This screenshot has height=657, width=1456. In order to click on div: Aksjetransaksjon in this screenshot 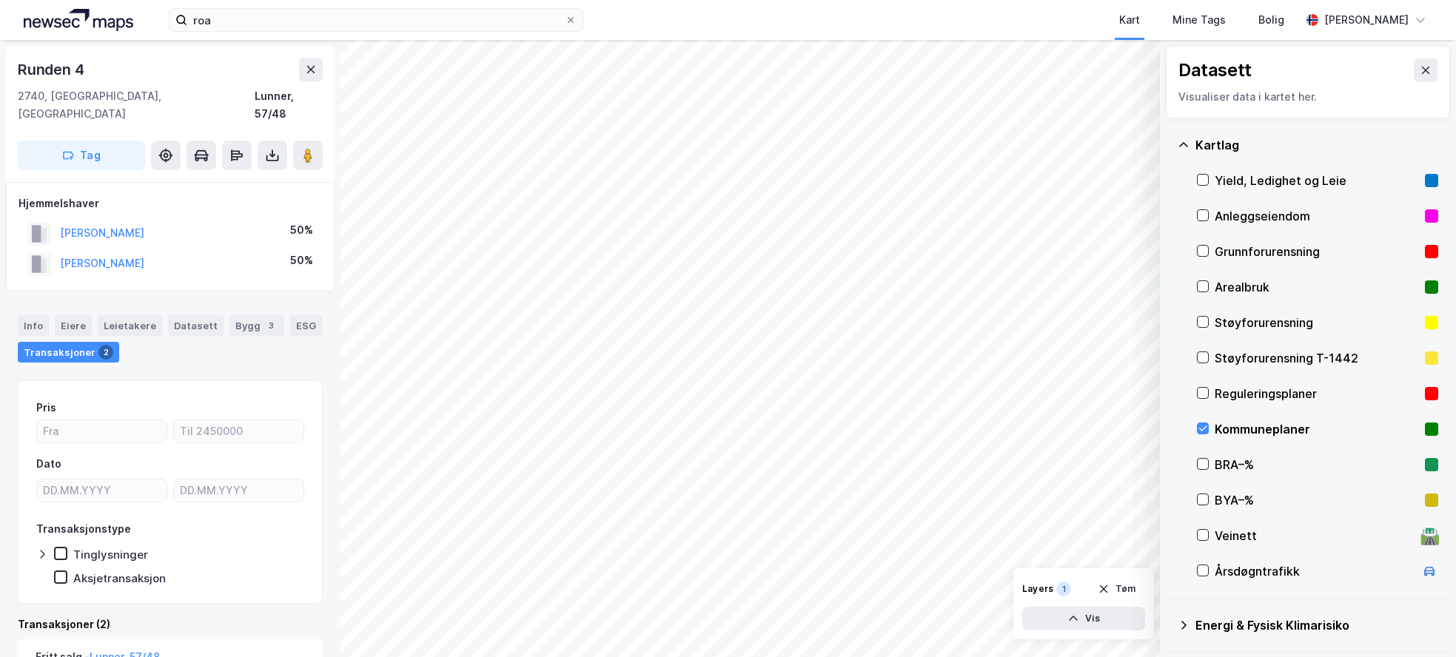, I will do `click(119, 578)`.